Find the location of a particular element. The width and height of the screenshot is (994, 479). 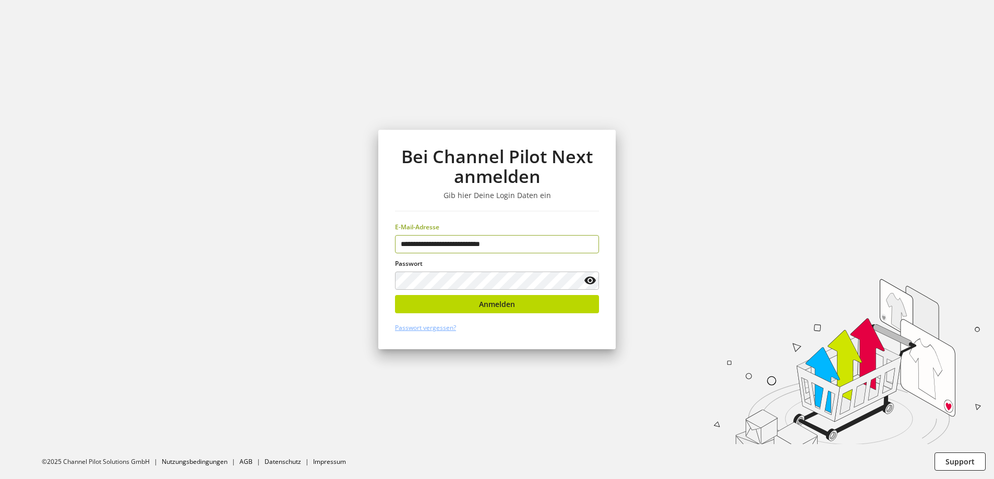

li: ©2025 Channel Pilot Solutions GmbH is located at coordinates (102, 462).